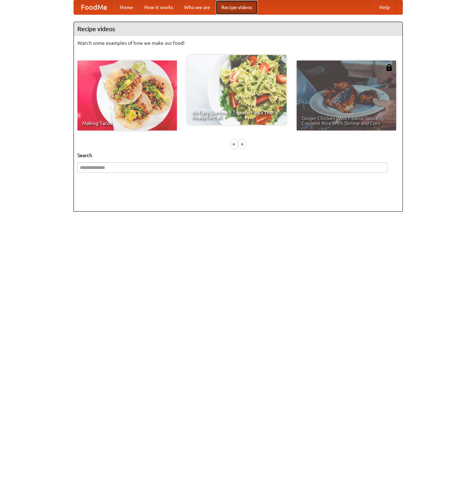 The width and height of the screenshot is (476, 495). Describe the element at coordinates (126, 7) in the screenshot. I see `a: Home` at that location.